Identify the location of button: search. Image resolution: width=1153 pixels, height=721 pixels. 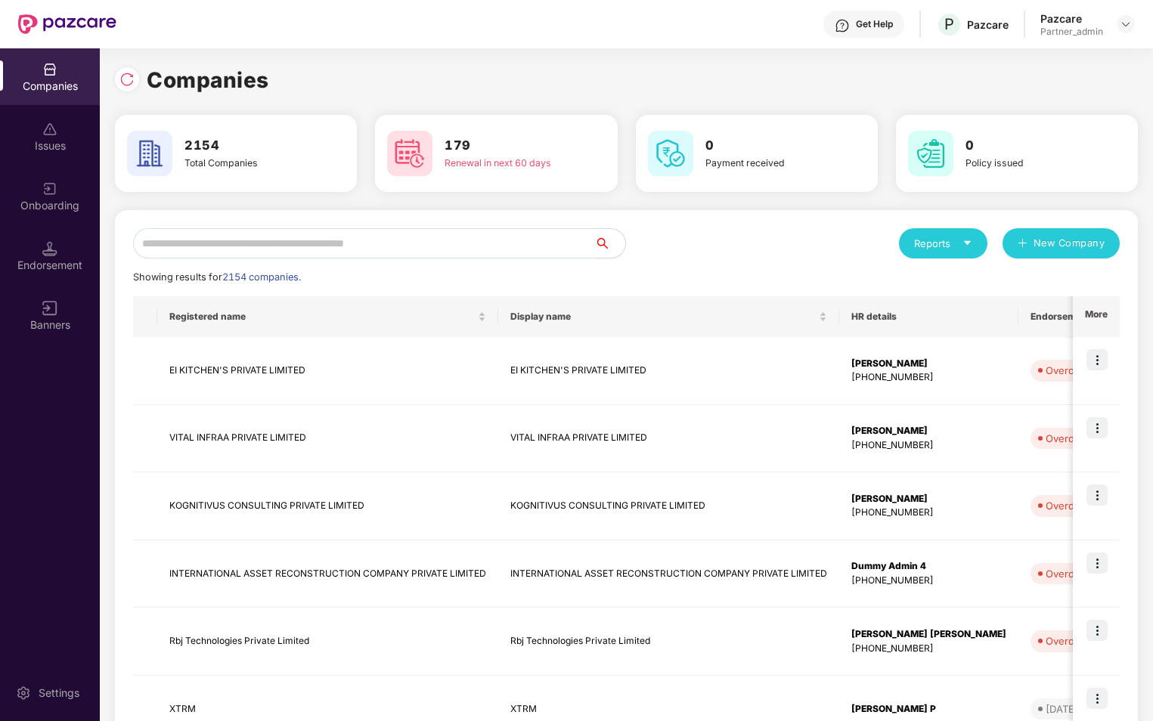
(610, 243).